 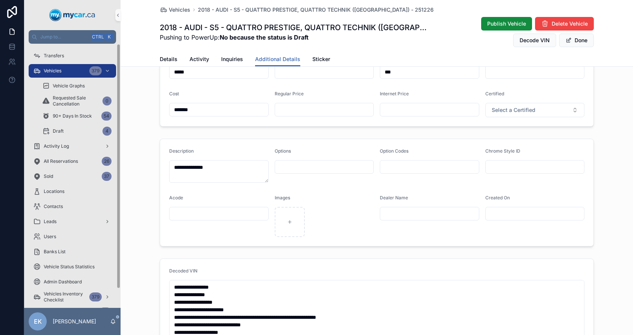 What do you see at coordinates (506, 24) in the screenshot?
I see `button: Publish Vehicle` at bounding box center [506, 24].